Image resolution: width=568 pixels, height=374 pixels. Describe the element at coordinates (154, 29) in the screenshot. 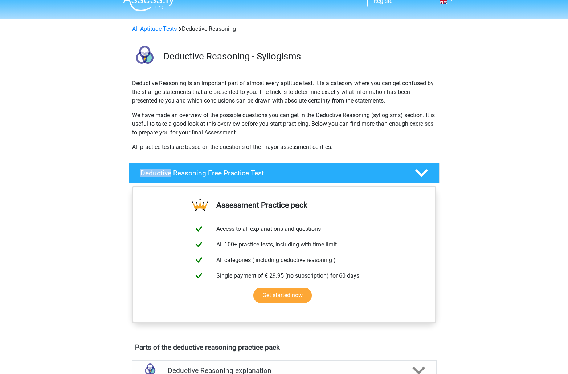

I see `a: All Aptitude Tests` at that location.